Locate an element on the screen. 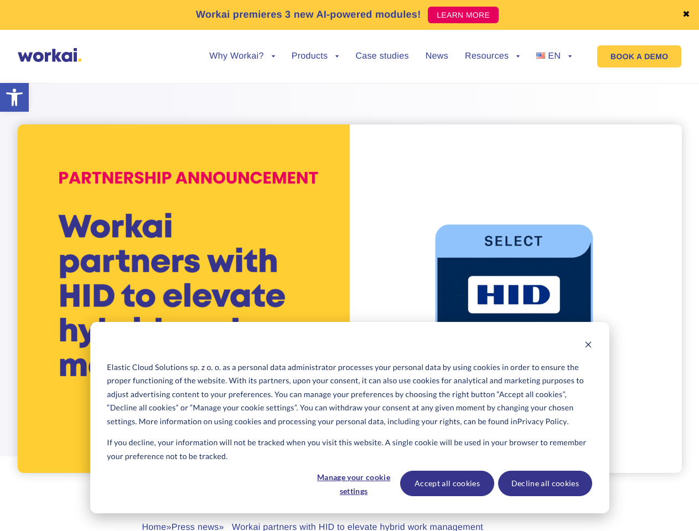  a: News is located at coordinates (437, 56).